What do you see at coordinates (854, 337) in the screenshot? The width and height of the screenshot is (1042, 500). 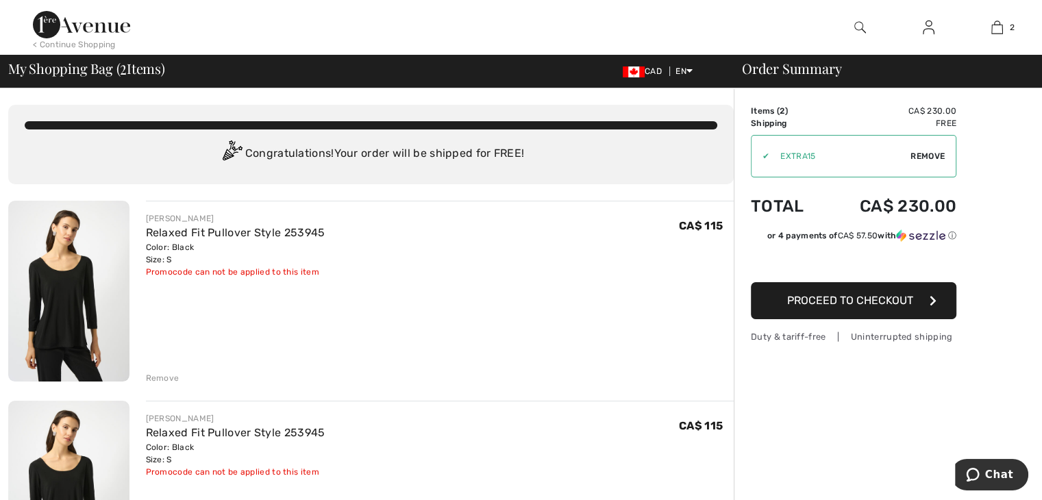 I see `div: Duty & tariff-free | Uninterrupted shipping` at bounding box center [854, 337].